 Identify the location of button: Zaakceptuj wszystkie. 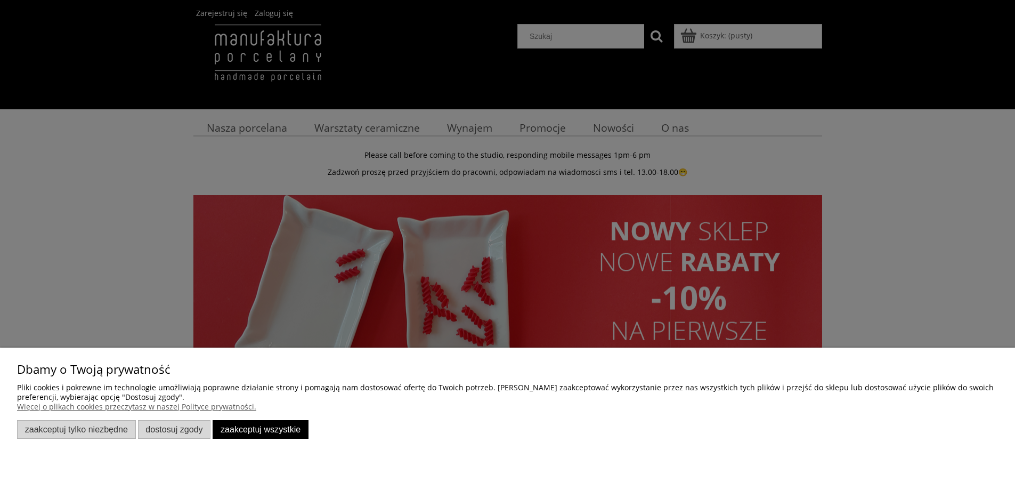
(261, 429).